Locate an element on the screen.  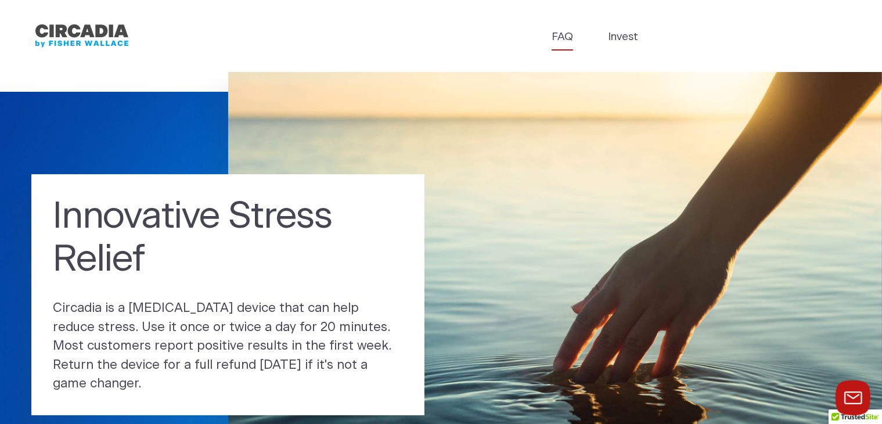
a: FAQ is located at coordinates (562, 37).